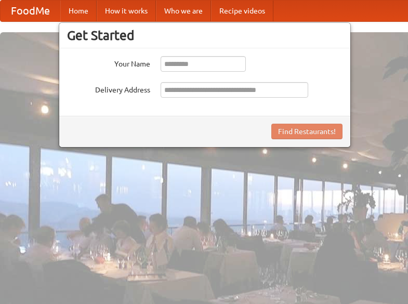  What do you see at coordinates (78, 11) in the screenshot?
I see `a: Home` at bounding box center [78, 11].